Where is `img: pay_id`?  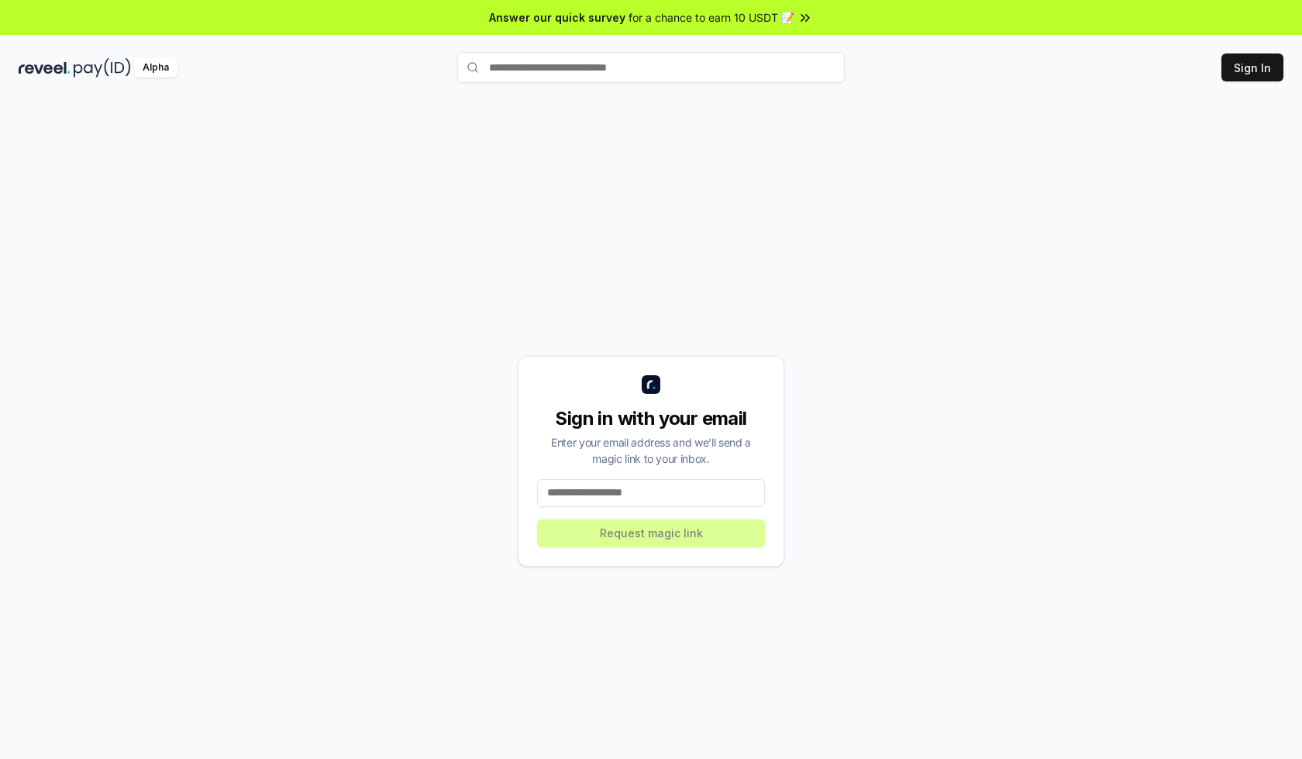 img: pay_id is located at coordinates (102, 67).